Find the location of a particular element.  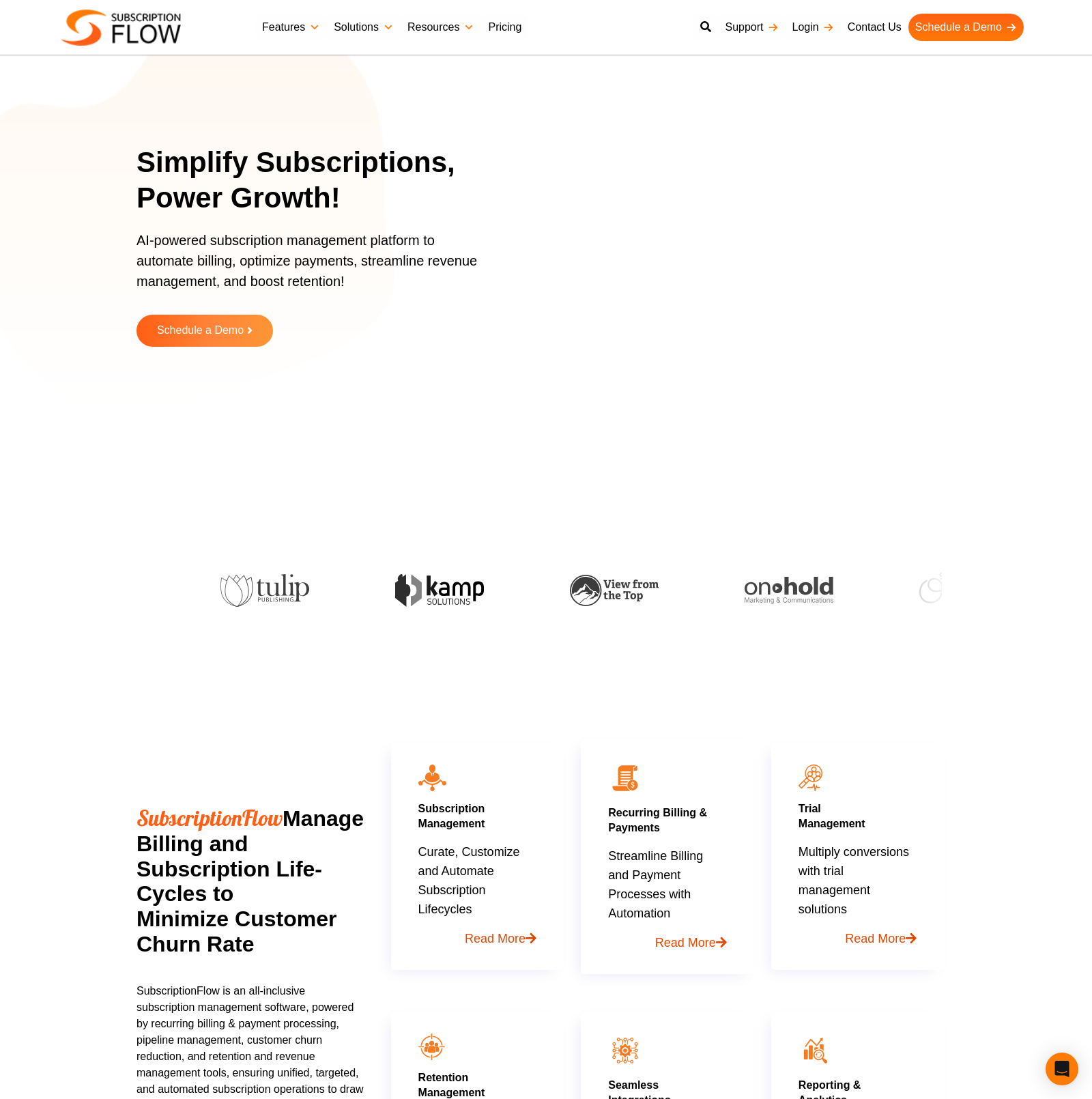

a: TrialManagement is located at coordinates (832, 816).